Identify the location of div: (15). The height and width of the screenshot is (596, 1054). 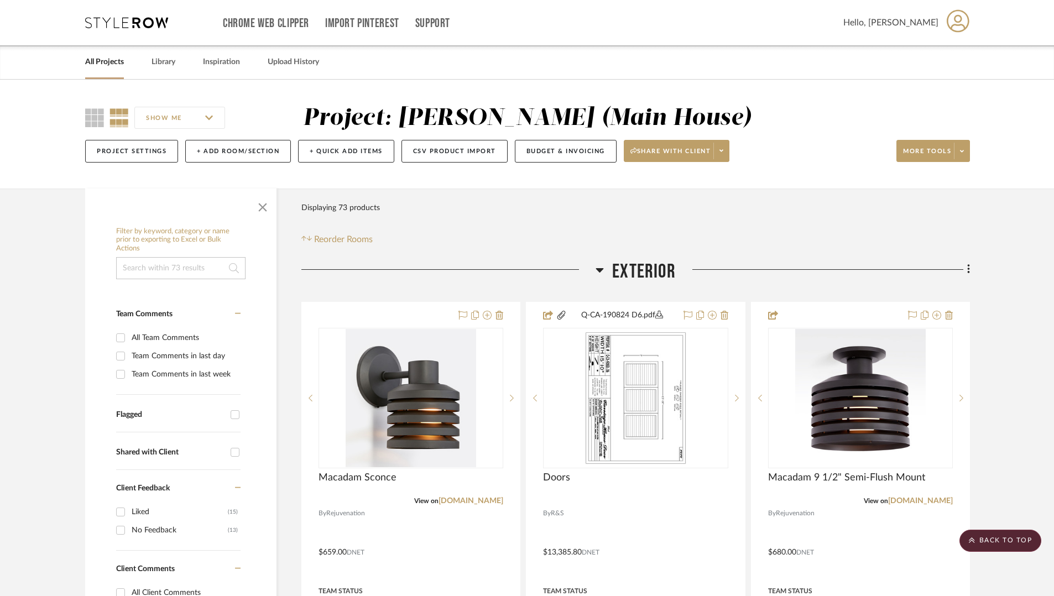
(233, 512).